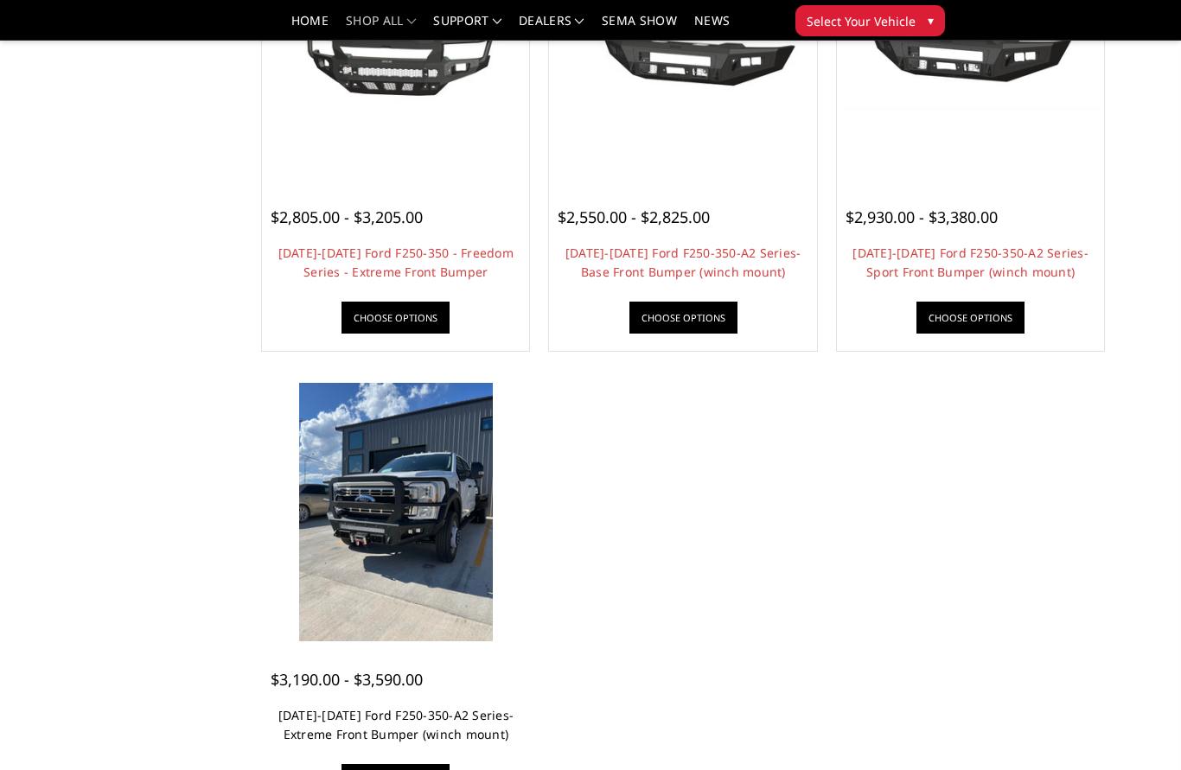 Image resolution: width=1181 pixels, height=770 pixels. Describe the element at coordinates (347, 217) in the screenshot. I see `span: $2,805.00 - $3,205.00` at that location.